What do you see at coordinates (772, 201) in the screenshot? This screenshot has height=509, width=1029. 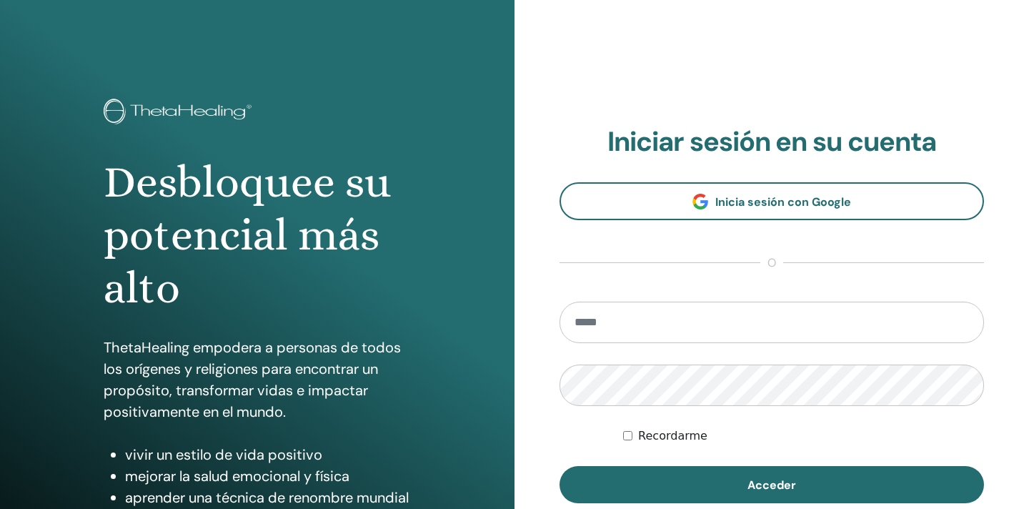 I see `a: Inicia sesión con Google` at bounding box center [772, 201].